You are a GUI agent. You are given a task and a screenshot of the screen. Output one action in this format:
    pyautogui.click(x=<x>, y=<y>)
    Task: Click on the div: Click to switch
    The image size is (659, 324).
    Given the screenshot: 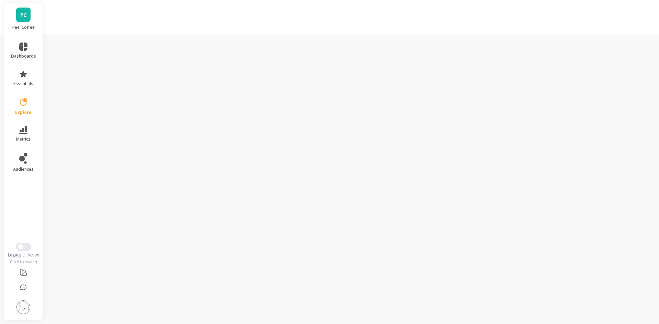 What is the action you would take?
    pyautogui.click(x=23, y=262)
    